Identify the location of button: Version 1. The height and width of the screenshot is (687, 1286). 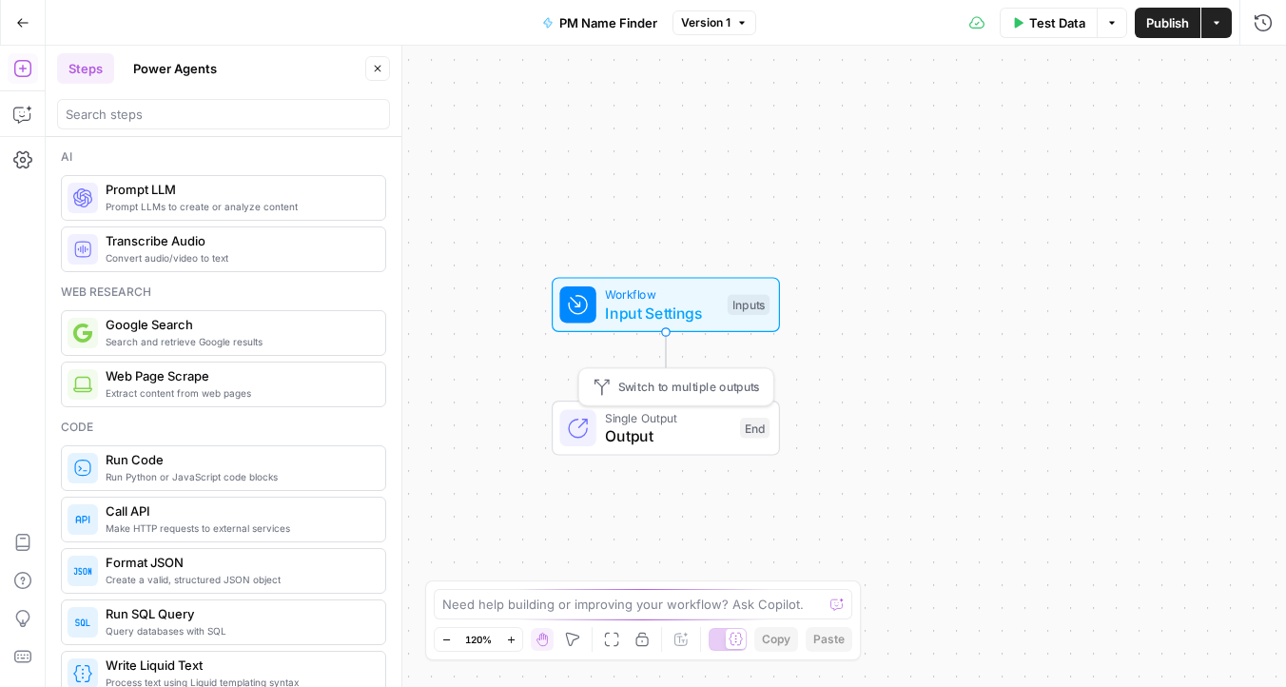
(714, 23).